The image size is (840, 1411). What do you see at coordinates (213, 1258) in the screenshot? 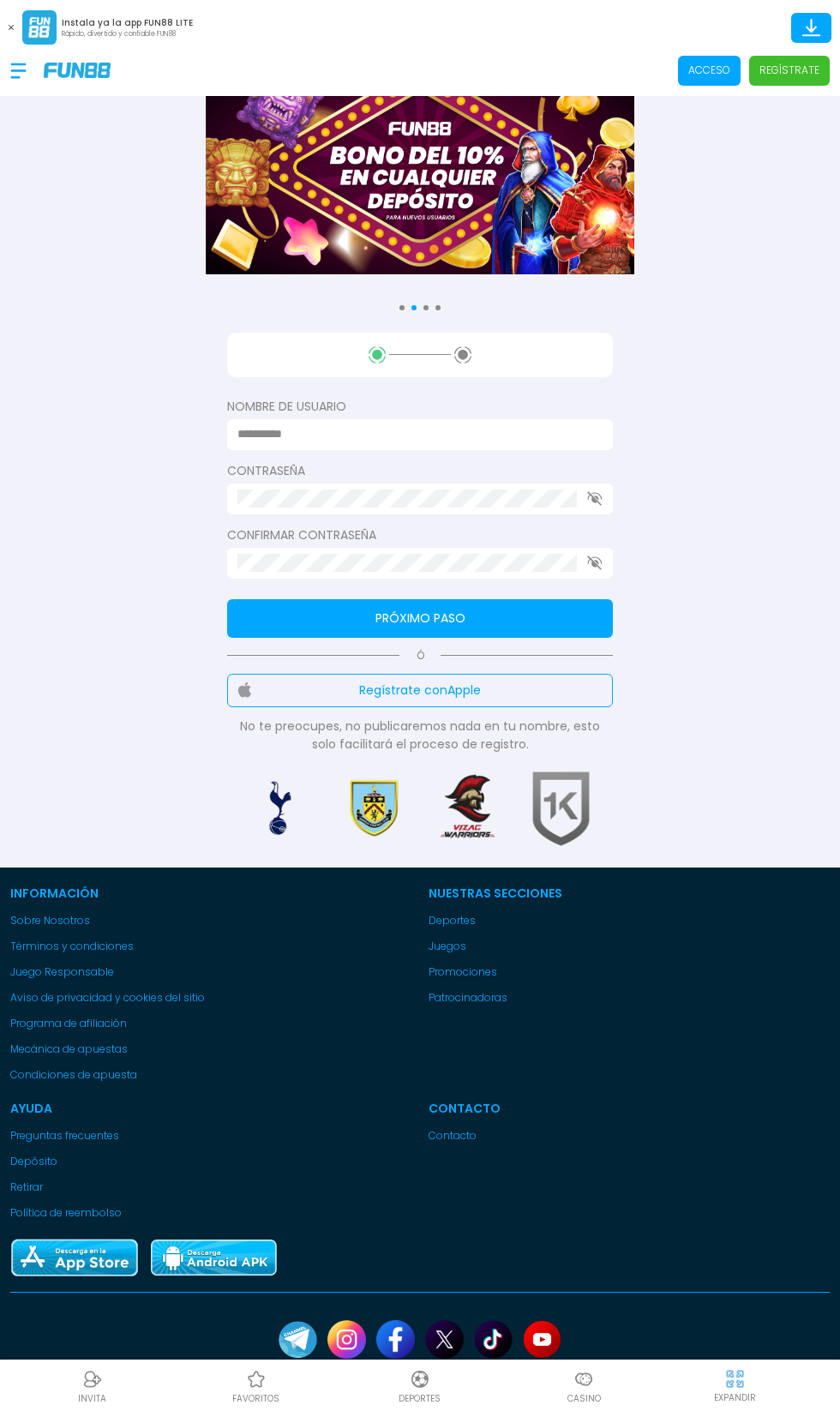
I see `img: Play Store` at bounding box center [213, 1258].